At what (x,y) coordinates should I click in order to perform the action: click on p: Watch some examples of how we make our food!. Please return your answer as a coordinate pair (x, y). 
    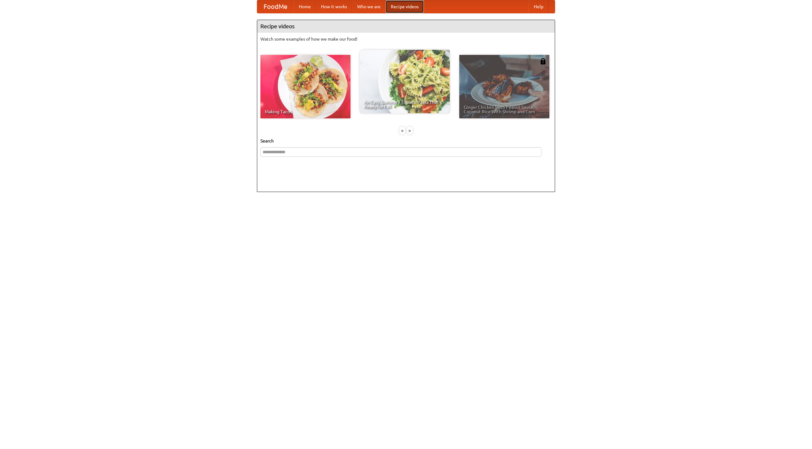
    Looking at the image, I should click on (406, 39).